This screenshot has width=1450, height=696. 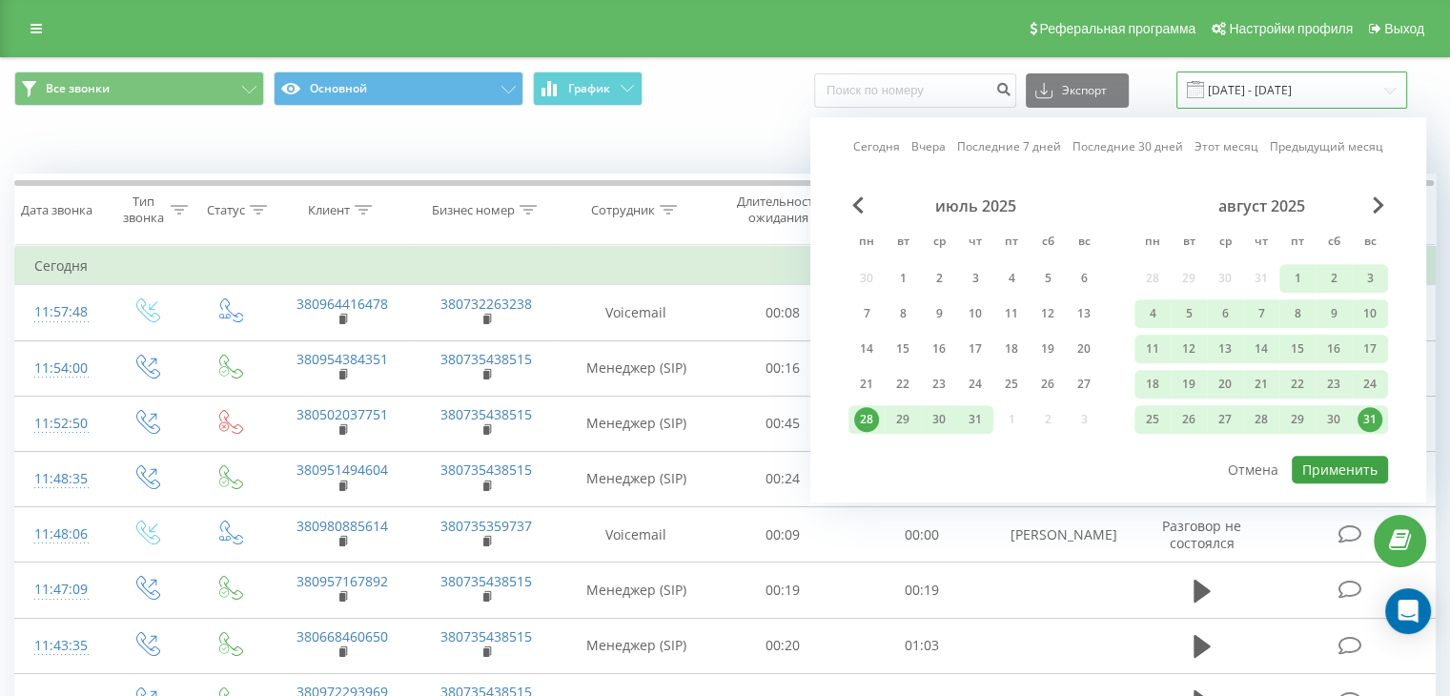 What do you see at coordinates (1297, 419) in the screenshot?
I see `div: пт 29 авг. 2025 г.` at bounding box center [1297, 419].